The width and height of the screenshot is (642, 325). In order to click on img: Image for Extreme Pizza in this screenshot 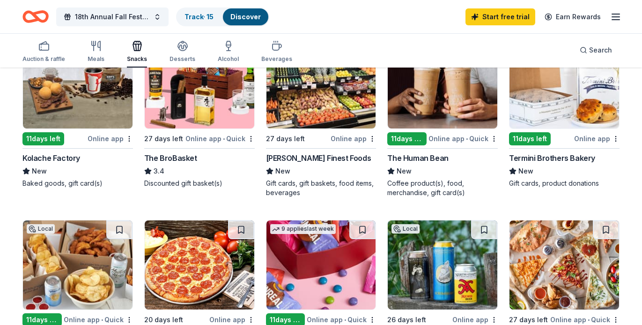, I will do `click(200, 265)`.